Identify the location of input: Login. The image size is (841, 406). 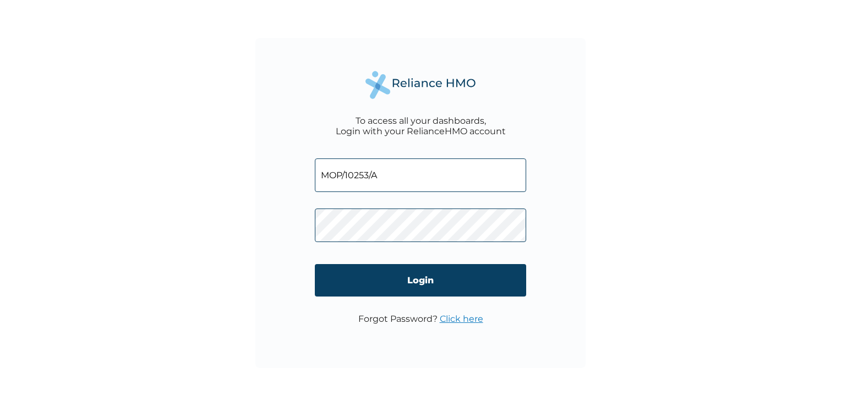
(421, 280).